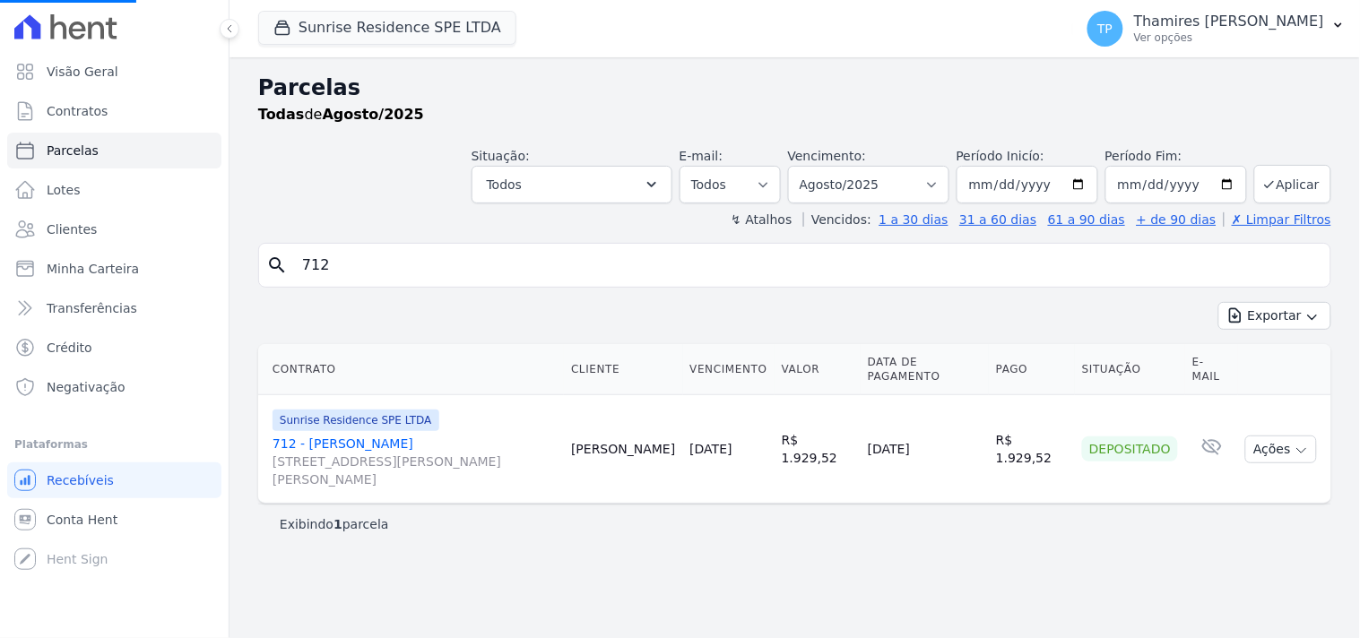 This screenshot has height=638, width=1360. What do you see at coordinates (114, 190) in the screenshot?
I see `a: Lotes` at bounding box center [114, 190].